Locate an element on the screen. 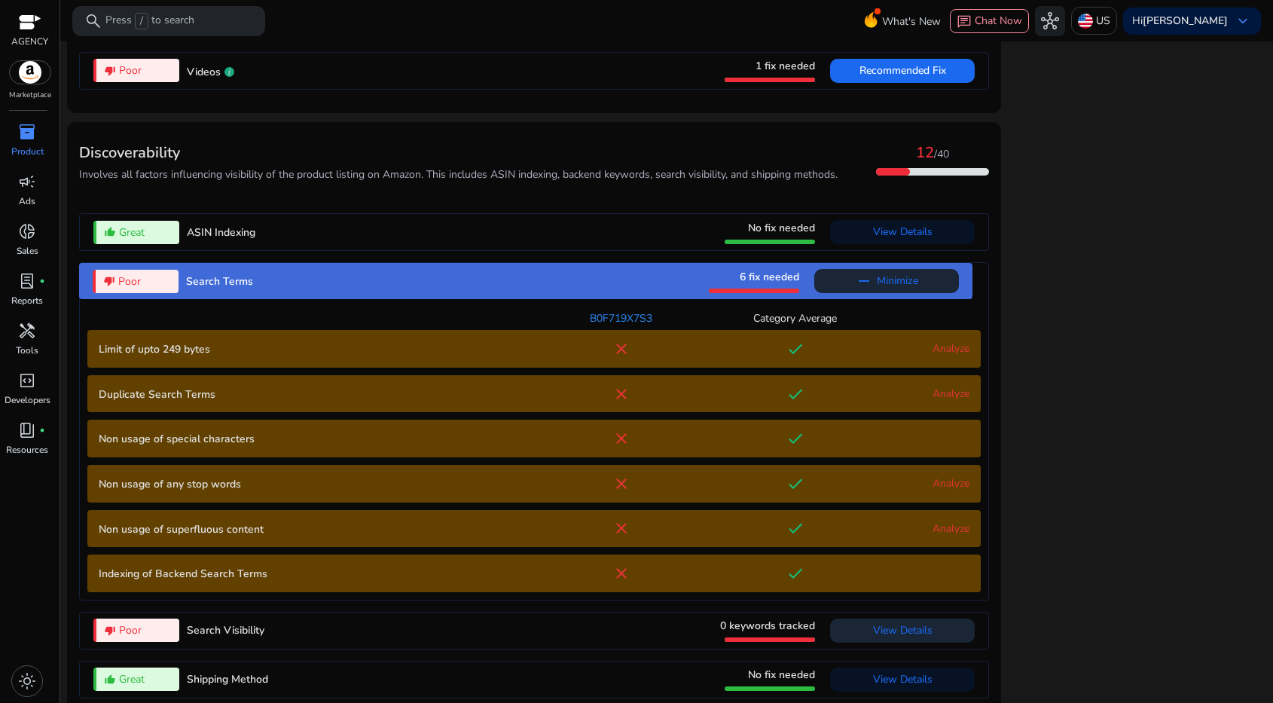 This screenshot has width=1273, height=703. span: ASIN Indexing is located at coordinates (221, 232).